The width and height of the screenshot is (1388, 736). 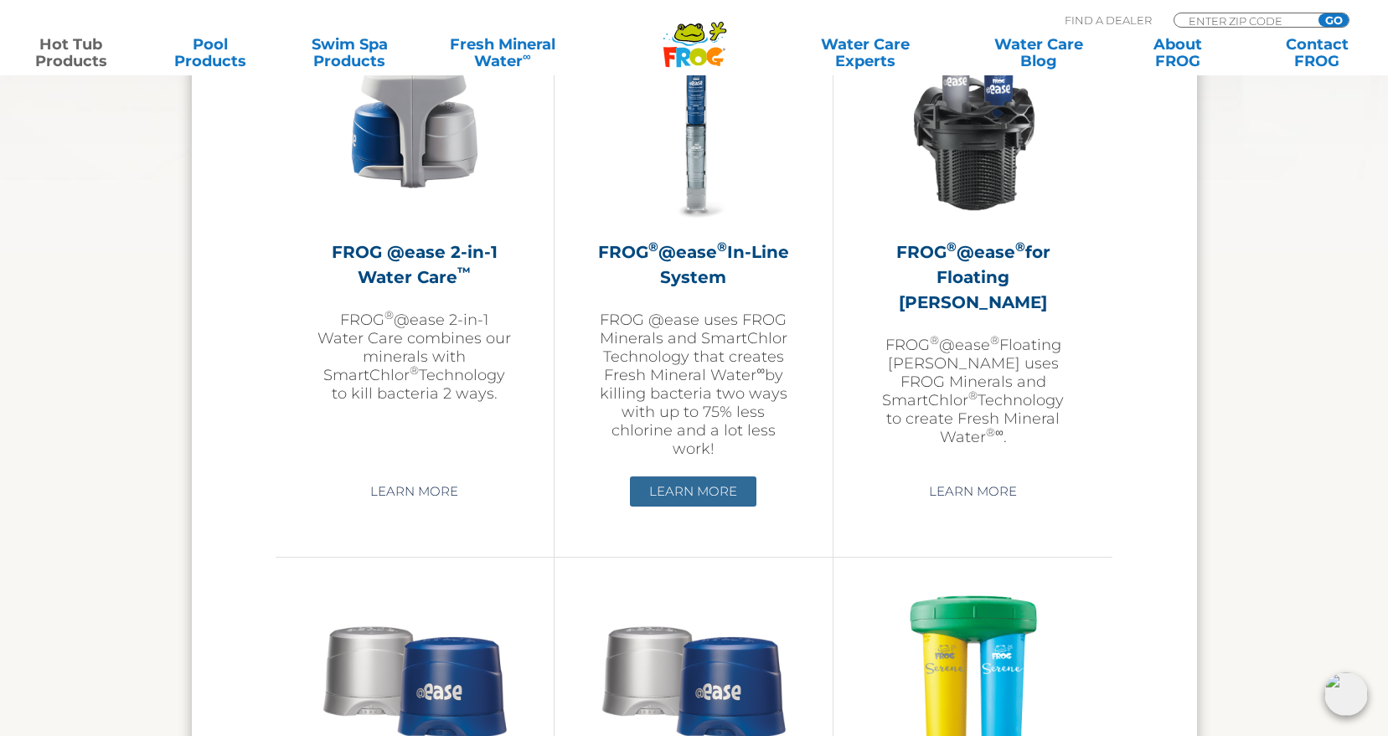 I want to click on img: InLineWeir_Front_High_inserting-v2-300x300.png, so click(x=973, y=126).